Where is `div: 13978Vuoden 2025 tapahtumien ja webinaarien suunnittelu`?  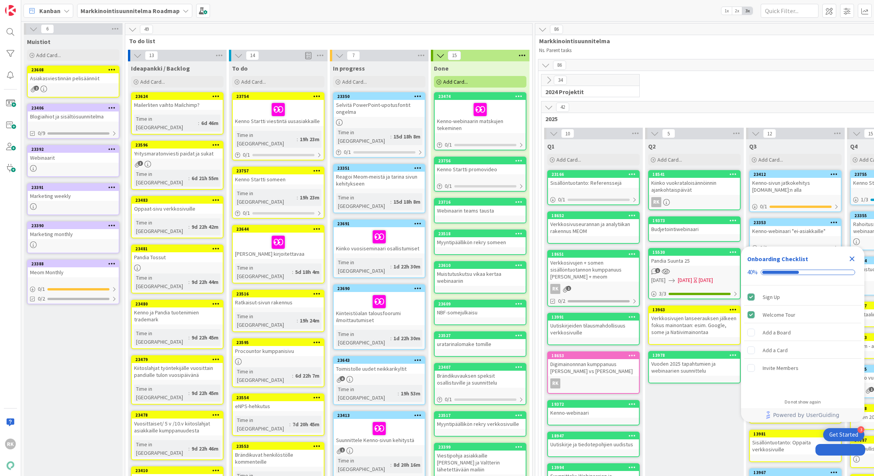
div: 13978Vuoden 2025 tapahtumien ja webinaarien suunnittelu is located at coordinates (694, 363).